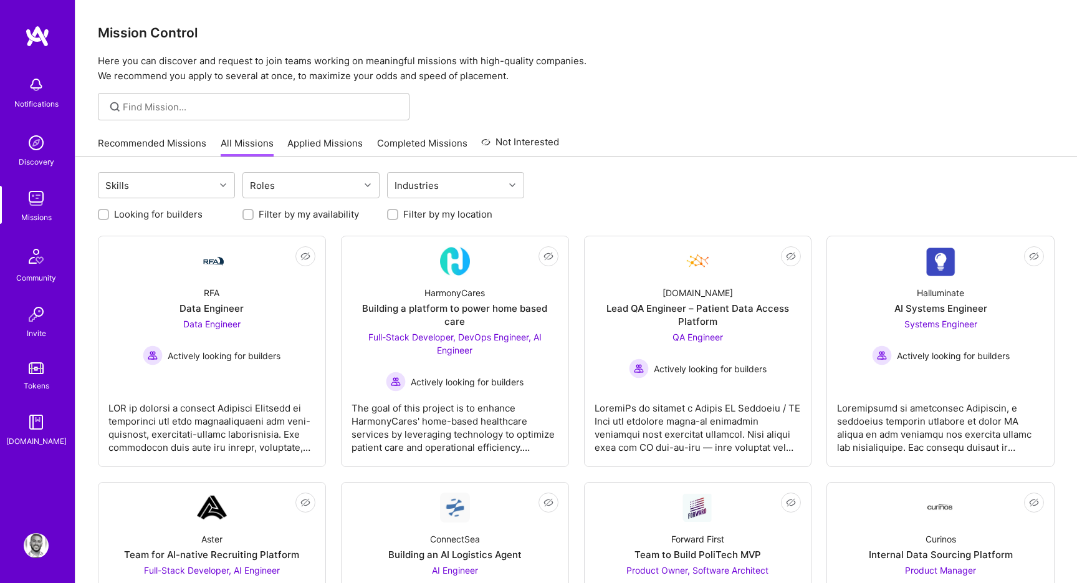 Image resolution: width=1077 pixels, height=583 pixels. I want to click on span: Full-Stack Developer, DevOps Engineer, AI Engineer, so click(455, 343).